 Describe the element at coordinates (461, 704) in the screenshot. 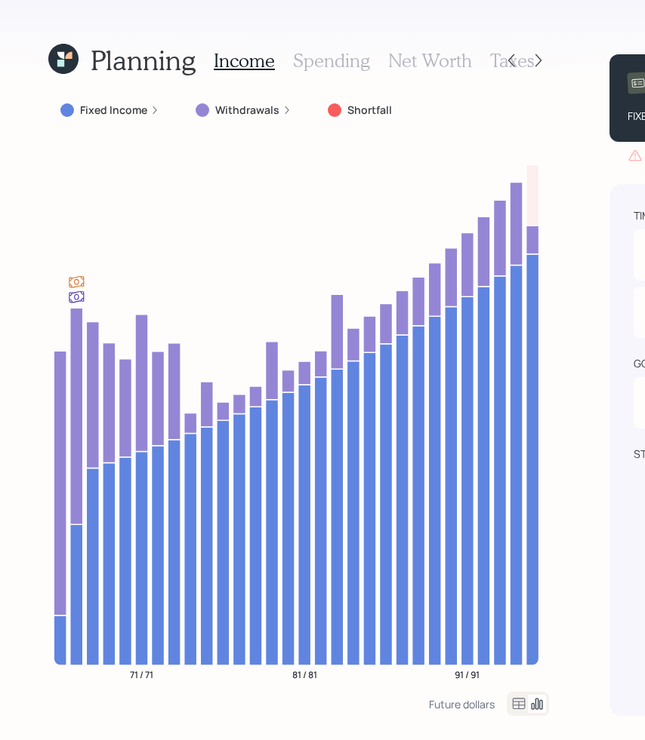

I see `div: Future dollars` at that location.